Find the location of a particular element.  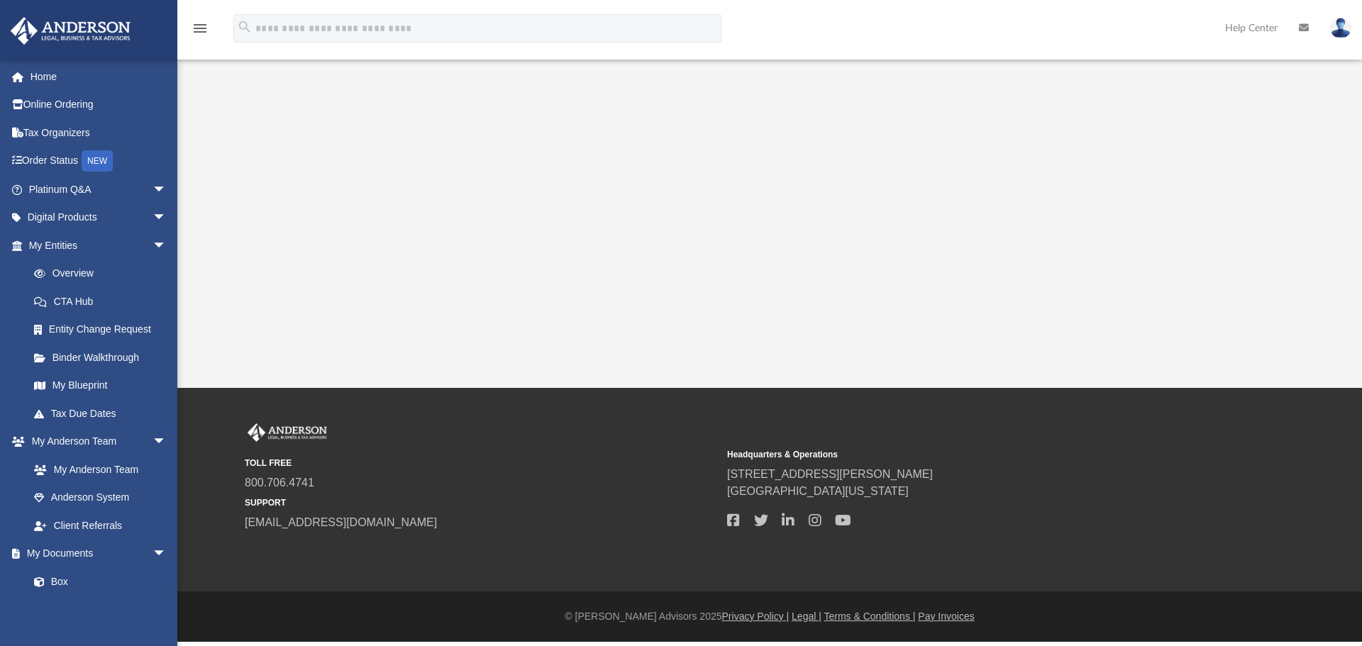

a: Online Ordering is located at coordinates (99, 105).